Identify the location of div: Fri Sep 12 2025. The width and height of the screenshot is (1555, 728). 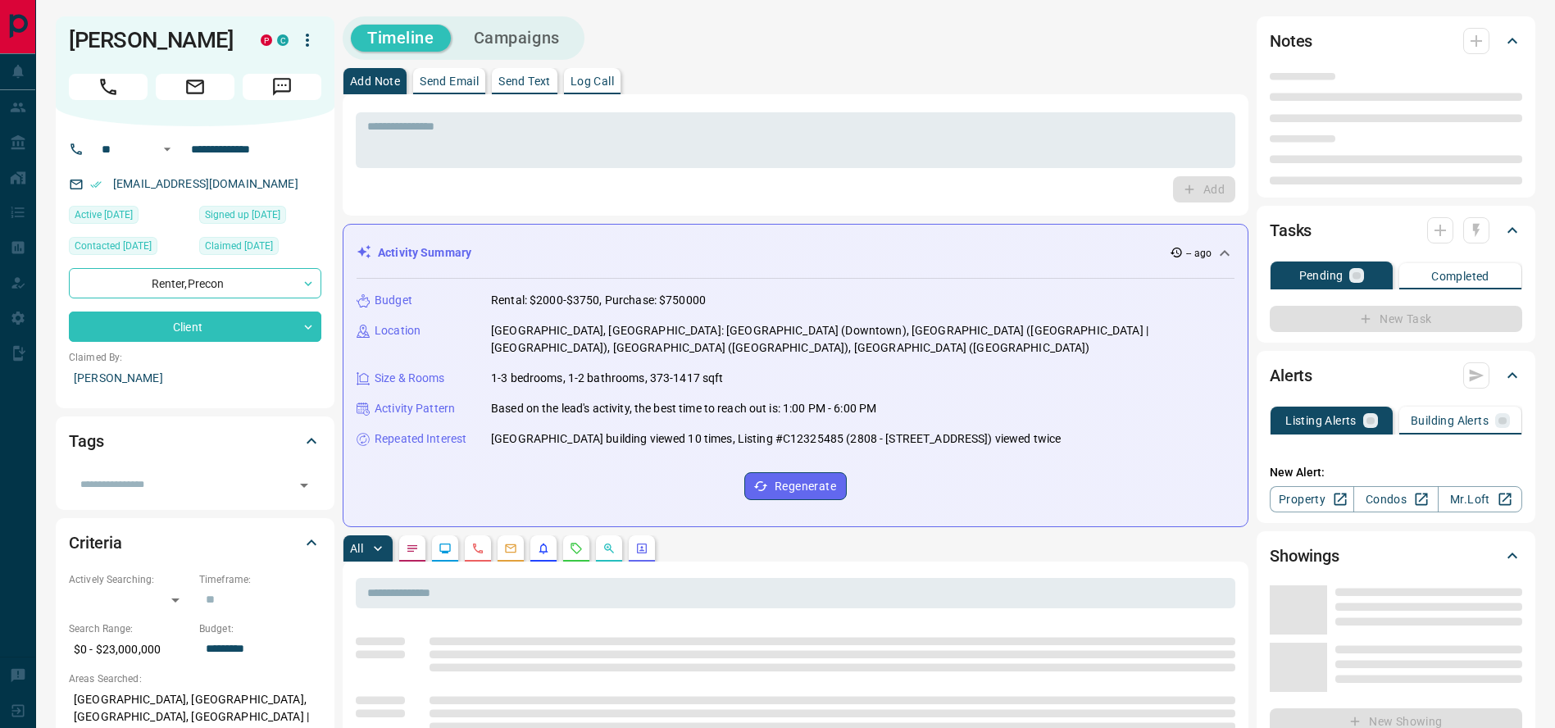
(130, 217).